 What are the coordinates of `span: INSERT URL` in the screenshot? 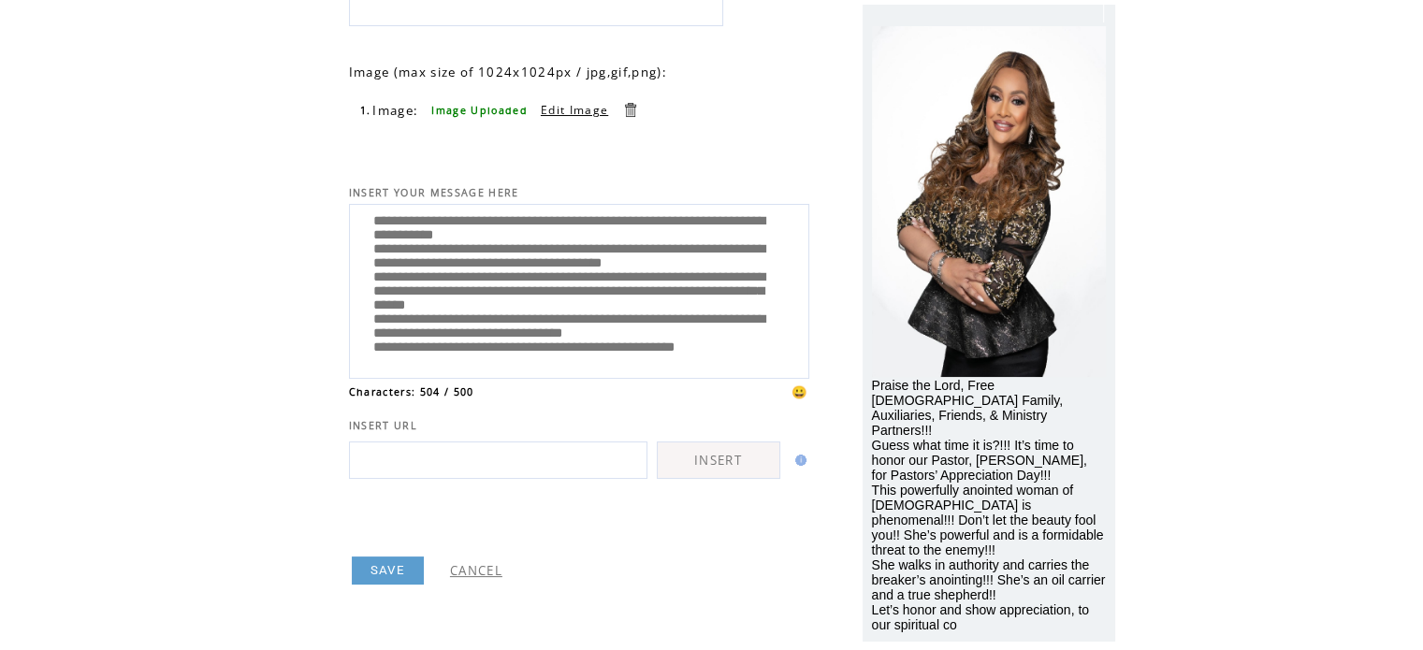 It's located at (383, 426).